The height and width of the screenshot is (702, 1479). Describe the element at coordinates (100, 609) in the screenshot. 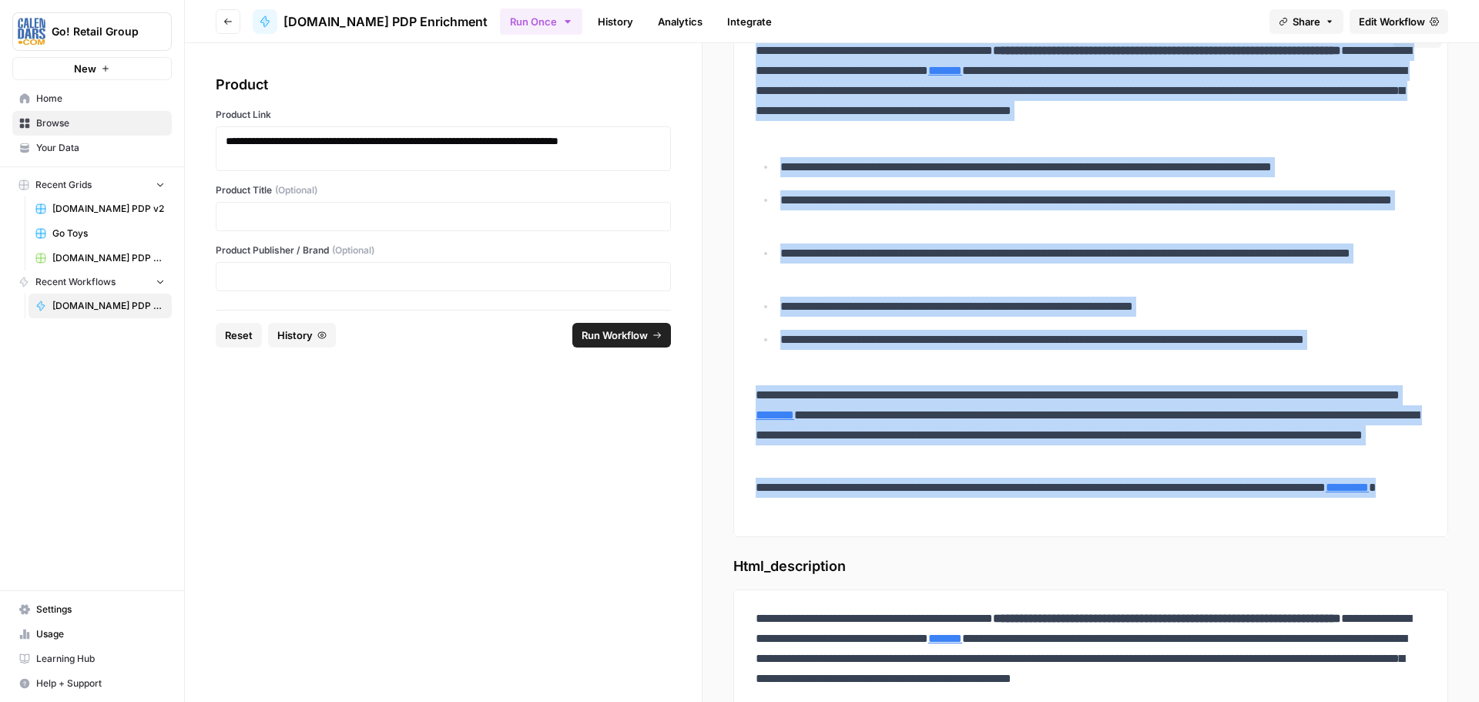

I see `span: Settings` at that location.